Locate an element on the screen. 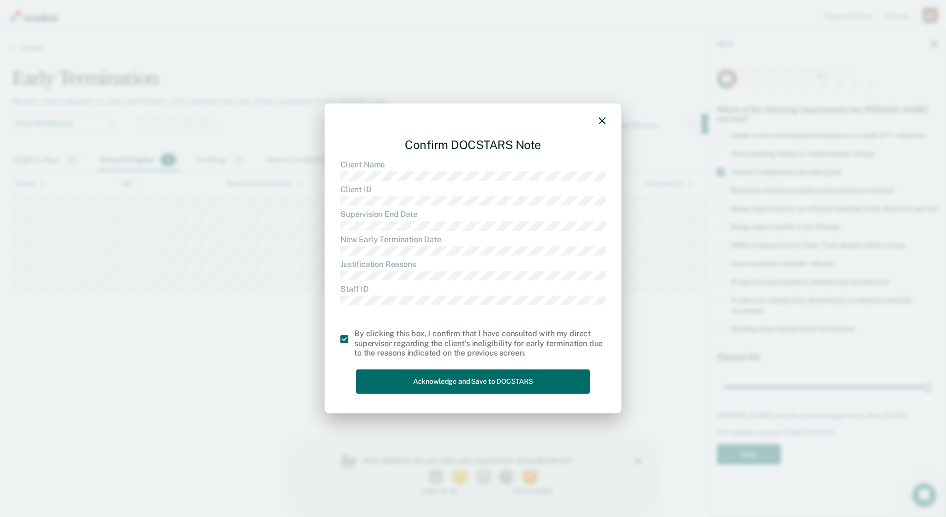 This screenshot has width=946, height=517. div: By clicking this box, I confirm that I have consulted with my direct supervisor regarding the cli... is located at coordinates (480, 343).